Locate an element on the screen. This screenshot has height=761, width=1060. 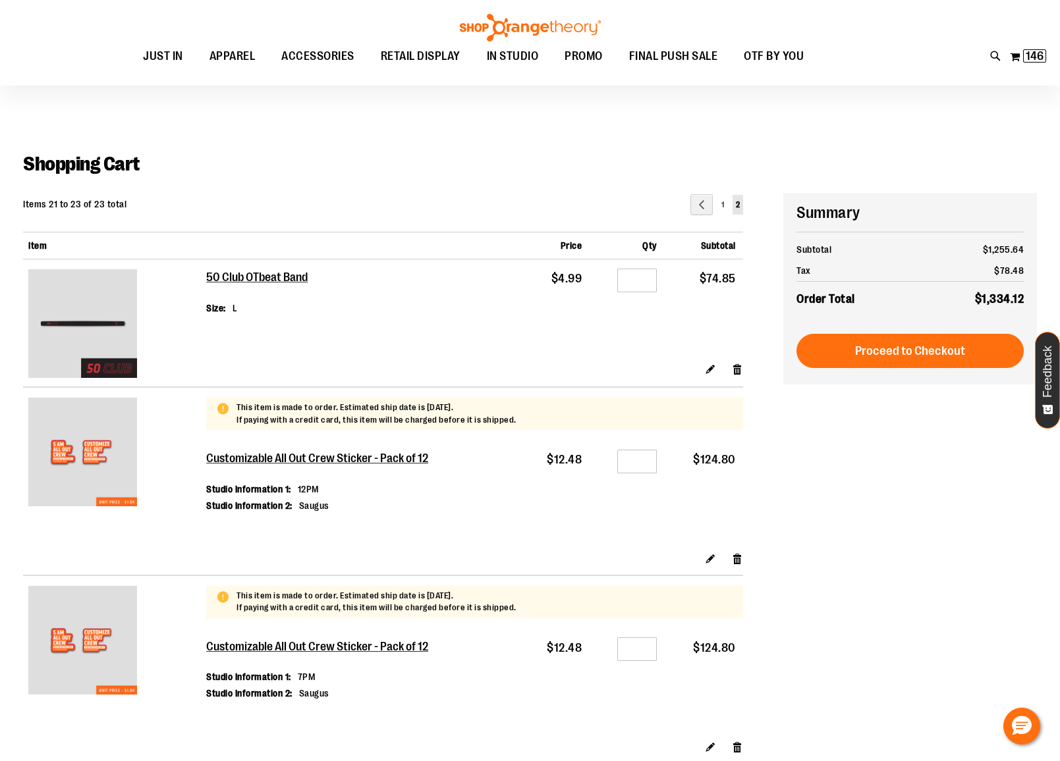
img: 50 Club OTbeat Band is located at coordinates (82, 323).